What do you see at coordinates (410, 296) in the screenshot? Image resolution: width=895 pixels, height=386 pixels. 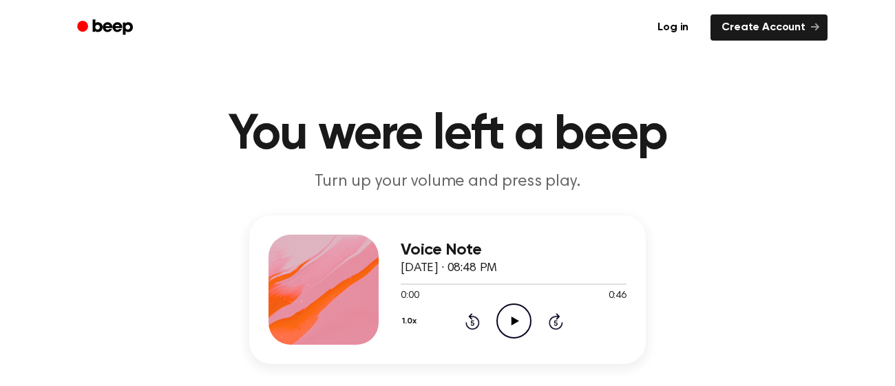 I see `span: 0:00` at bounding box center [410, 296].